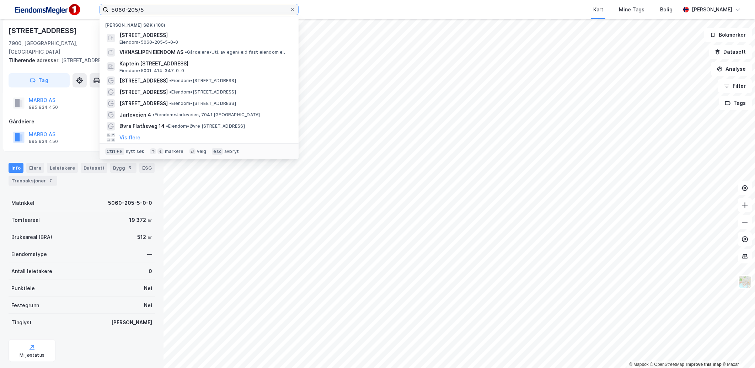 This screenshot has width=755, height=368. Describe the element at coordinates (737, 351) in the screenshot. I see `div: Kontrollprogram for chat` at that location.